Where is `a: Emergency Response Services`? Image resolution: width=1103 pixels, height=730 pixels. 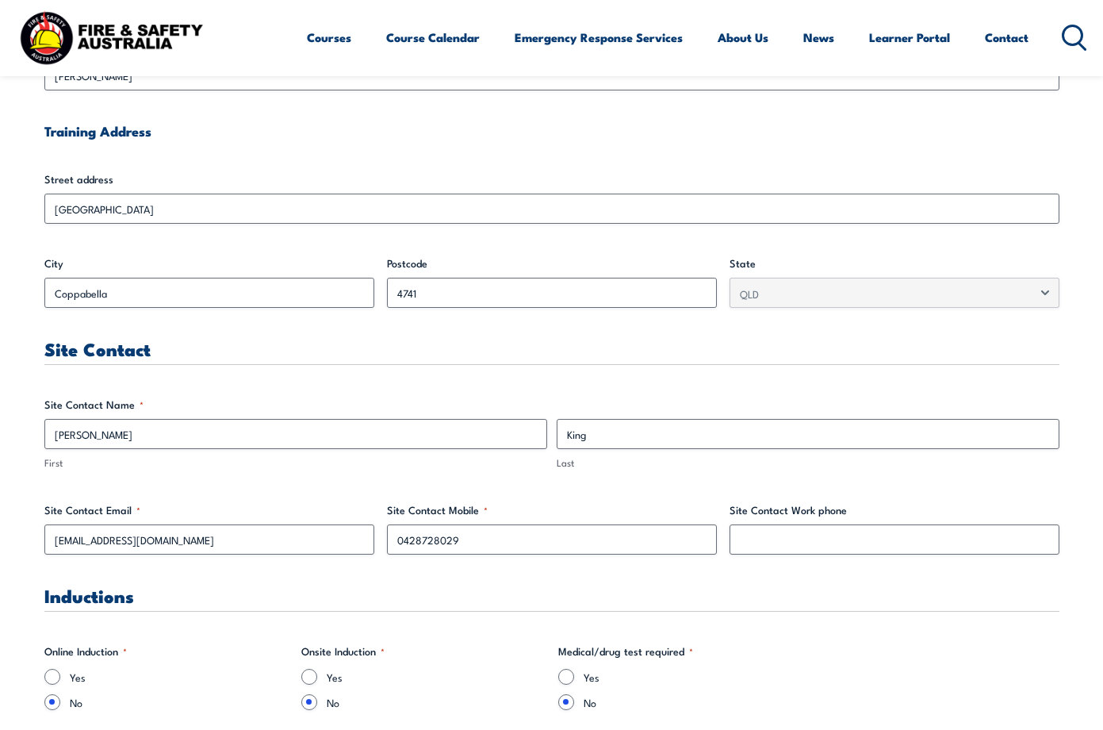
a: Emergency Response Services is located at coordinates (599, 37).